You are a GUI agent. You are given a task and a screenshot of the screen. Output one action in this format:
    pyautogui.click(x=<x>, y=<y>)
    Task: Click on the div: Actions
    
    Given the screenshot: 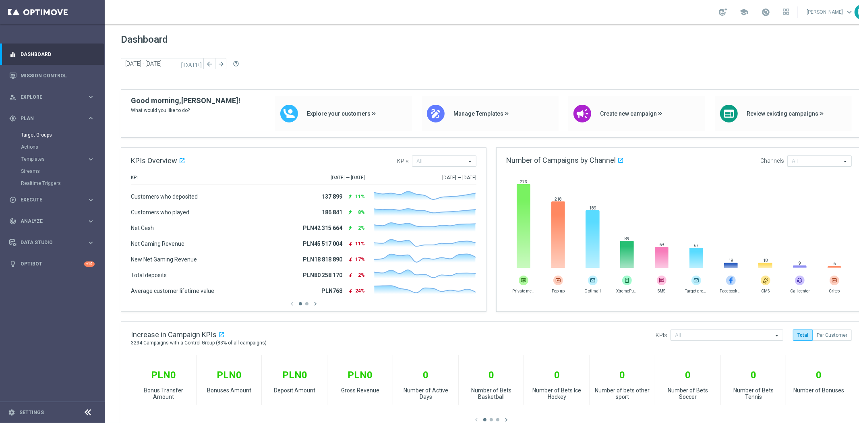 What is the action you would take?
    pyautogui.click(x=62, y=147)
    